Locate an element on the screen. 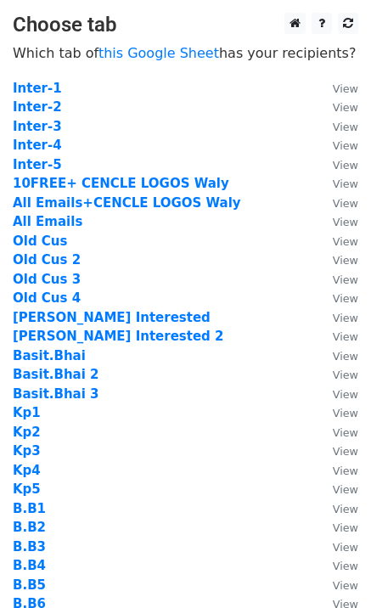 The image size is (371, 608). a: B.B2 is located at coordinates (29, 528).